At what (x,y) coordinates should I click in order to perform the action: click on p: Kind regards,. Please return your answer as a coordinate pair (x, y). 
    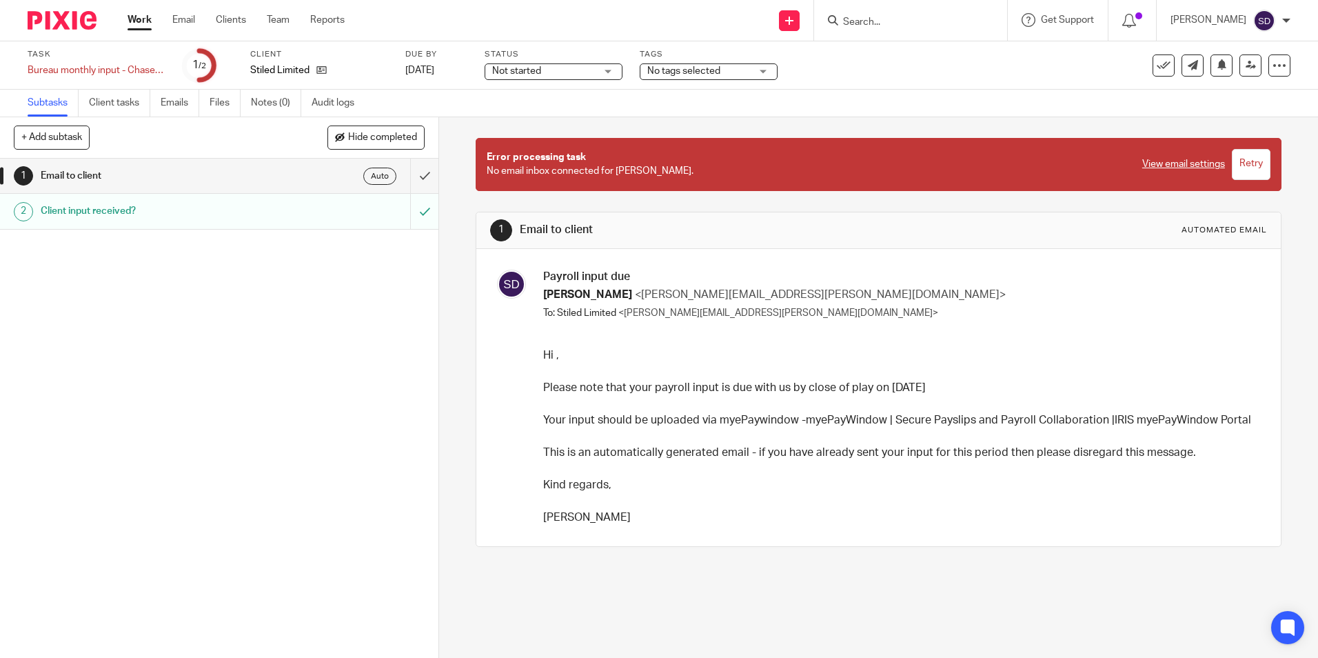
    Looking at the image, I should click on (900, 485).